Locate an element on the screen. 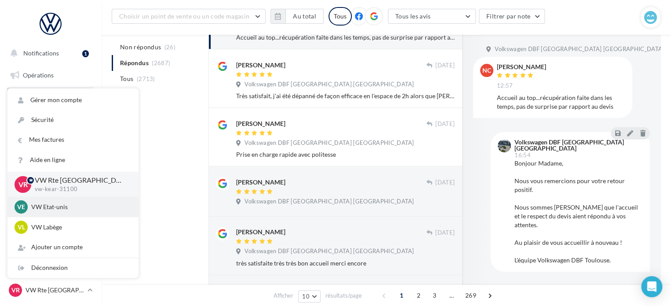  span: Choisir un point de vente ou un code magasin is located at coordinates (184, 16).